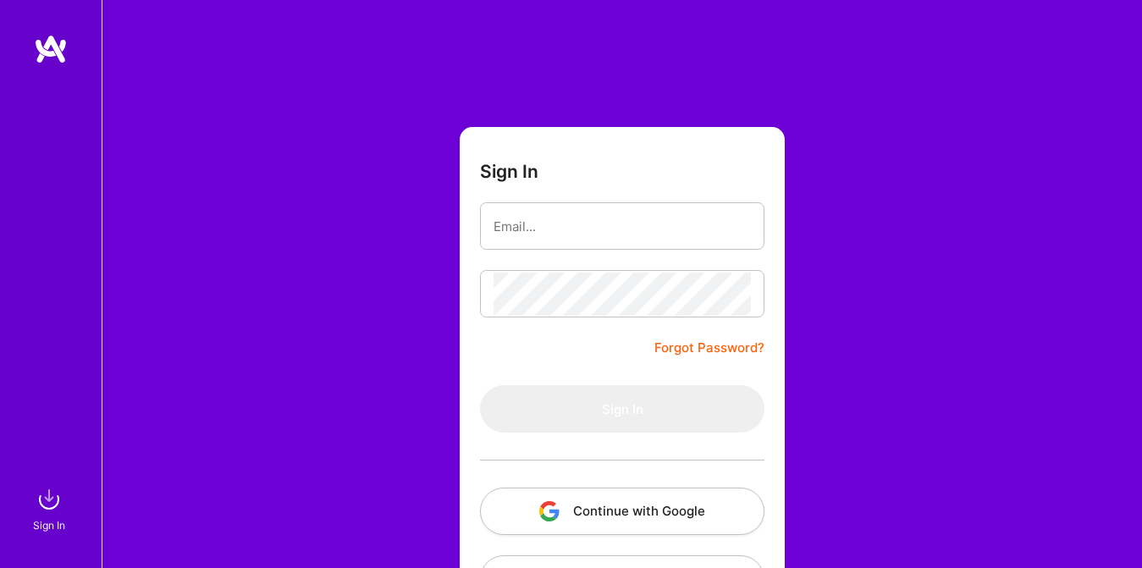  I want to click on h3: Sign In, so click(509, 171).